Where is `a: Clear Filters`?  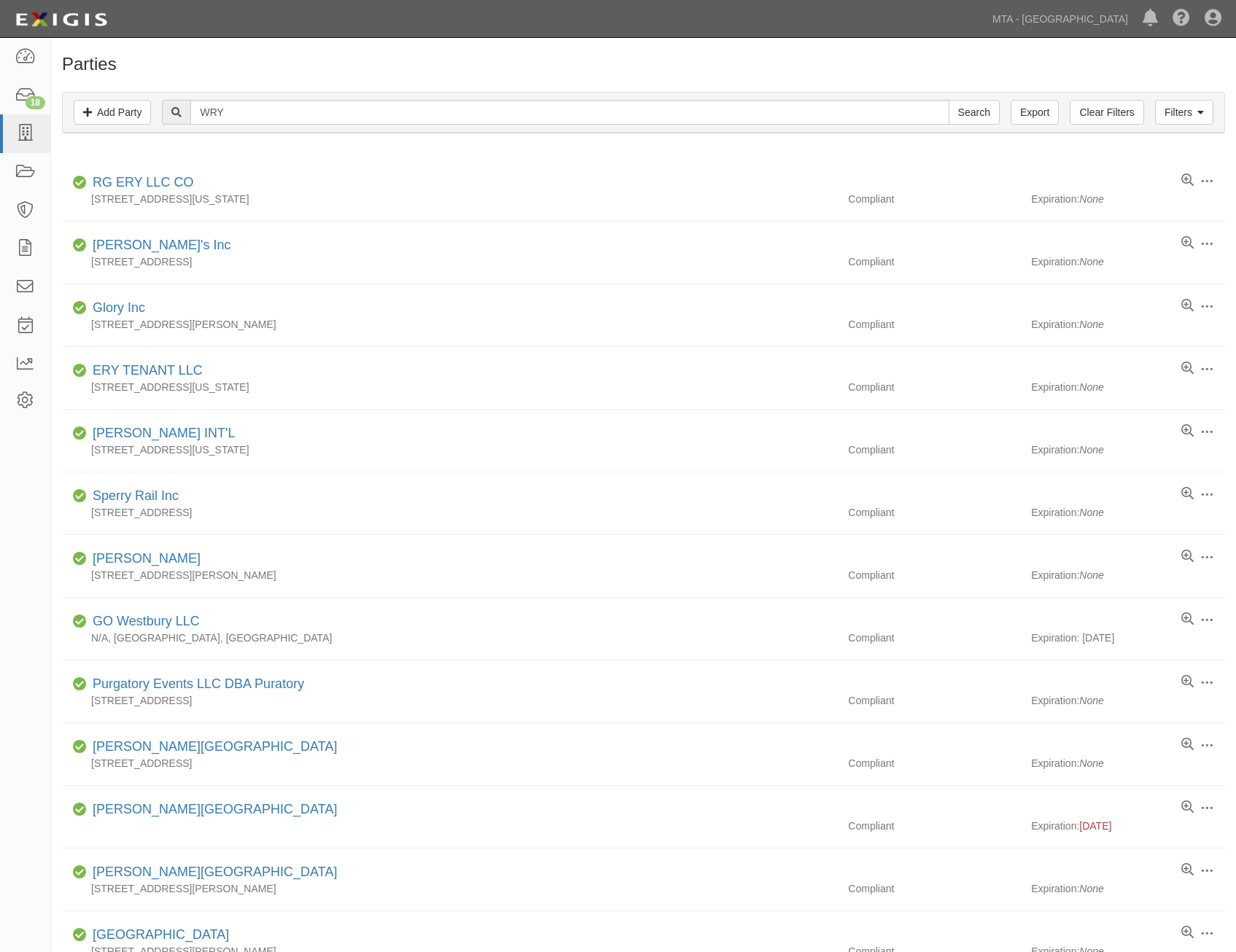 a: Clear Filters is located at coordinates (1107, 112).